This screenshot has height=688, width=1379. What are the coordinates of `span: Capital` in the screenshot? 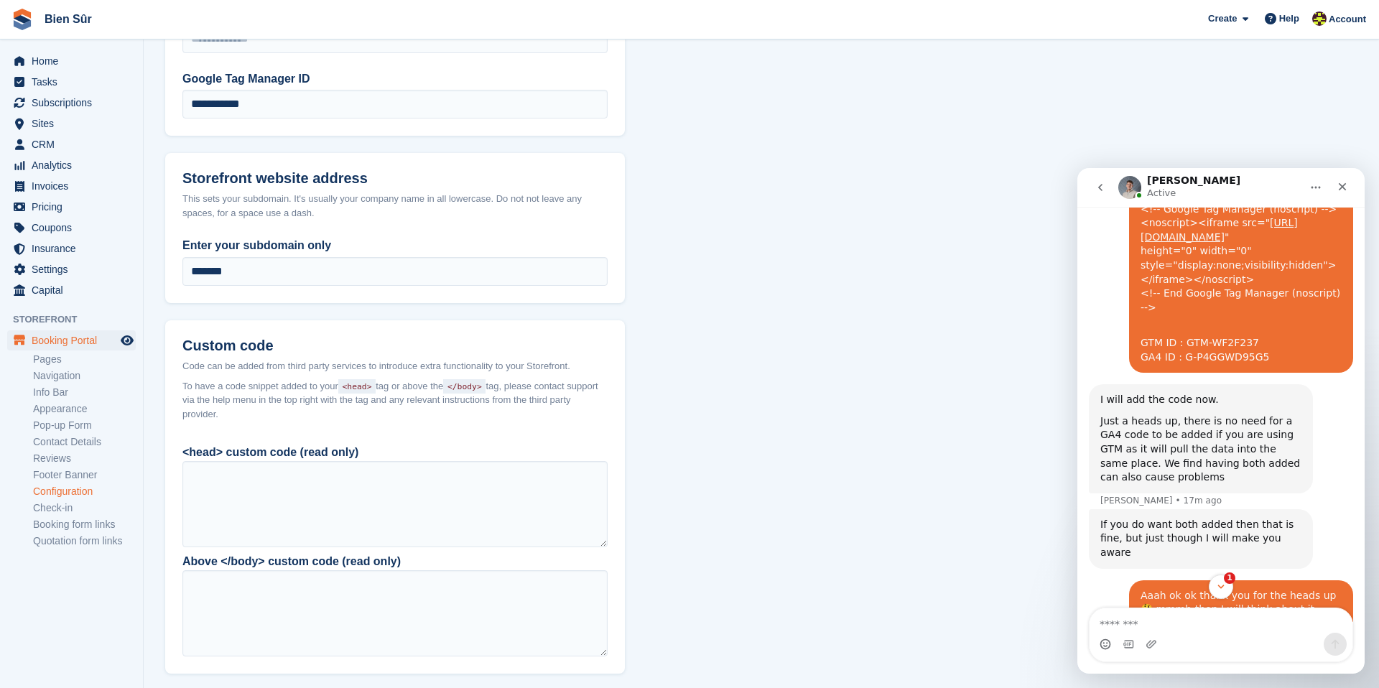 It's located at (75, 290).